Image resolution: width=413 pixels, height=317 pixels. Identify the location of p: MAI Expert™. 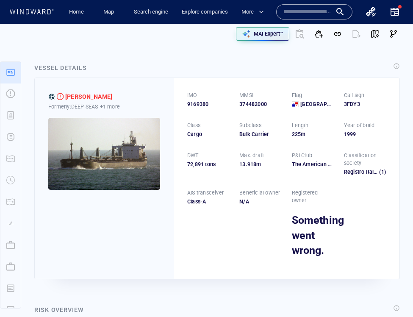
(269, 34).